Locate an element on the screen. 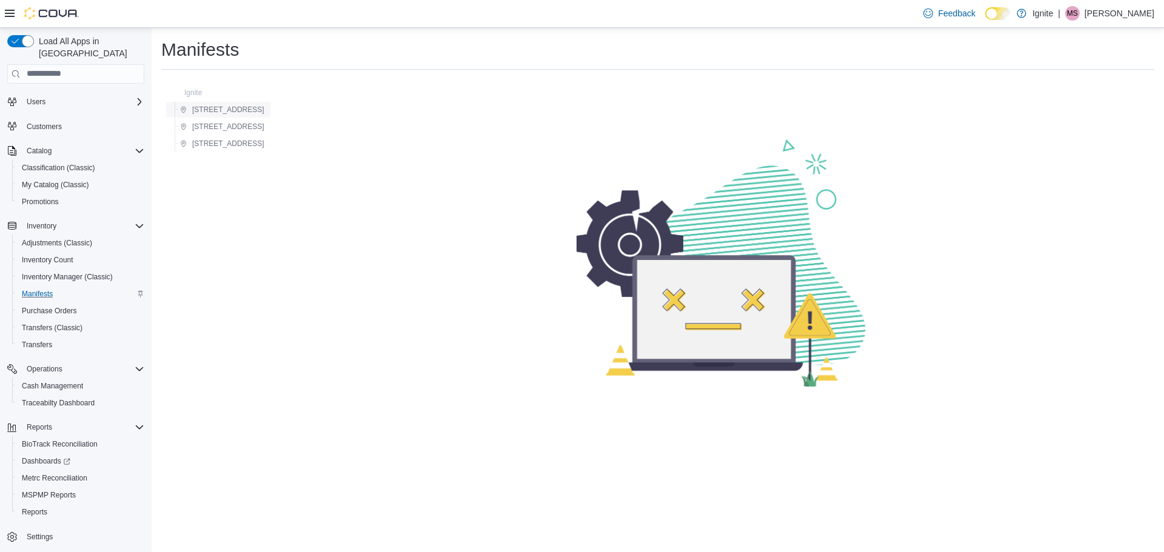 This screenshot has width=1164, height=552. button: Manifests is located at coordinates (81, 294).